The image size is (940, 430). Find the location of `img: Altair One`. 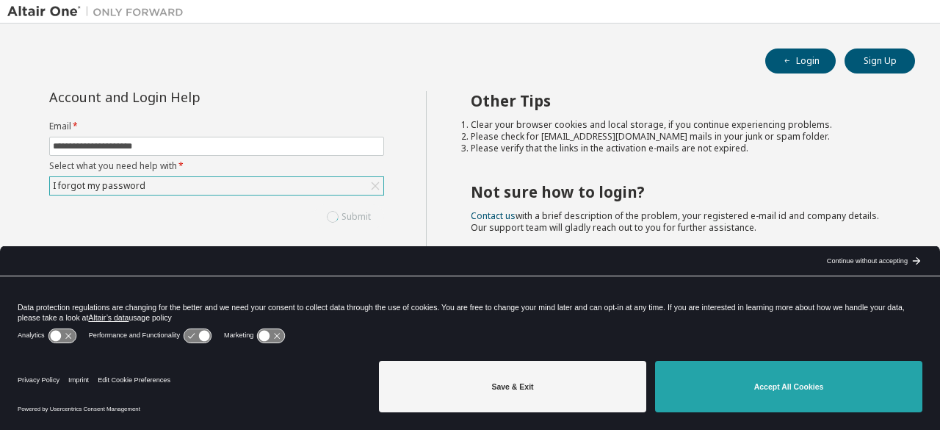

img: Altair One is located at coordinates (99, 12).